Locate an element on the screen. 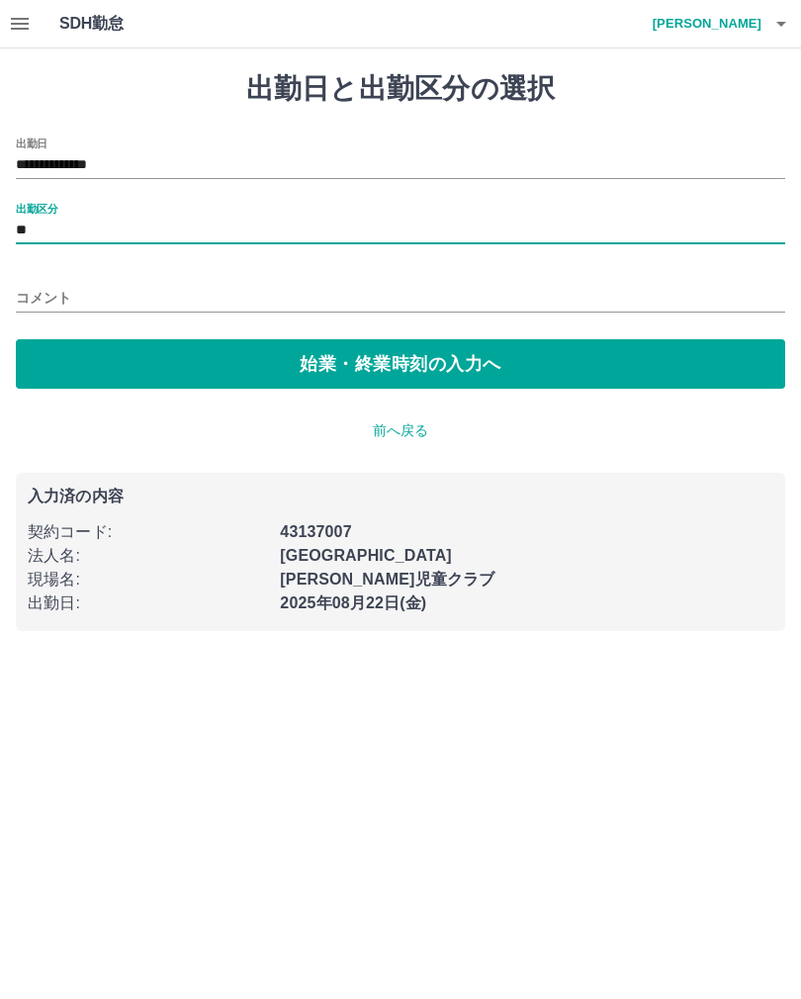 This screenshot has height=999, width=801. p: 前へ戻る is located at coordinates (400, 430).